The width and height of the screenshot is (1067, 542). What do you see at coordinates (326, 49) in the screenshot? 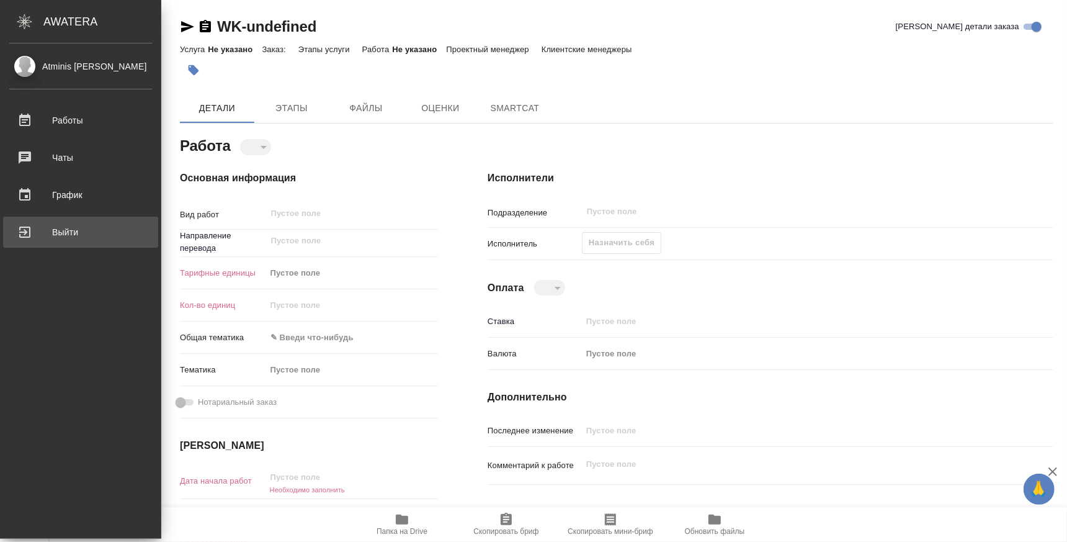
I see `p: Этапы услуги` at bounding box center [326, 49].